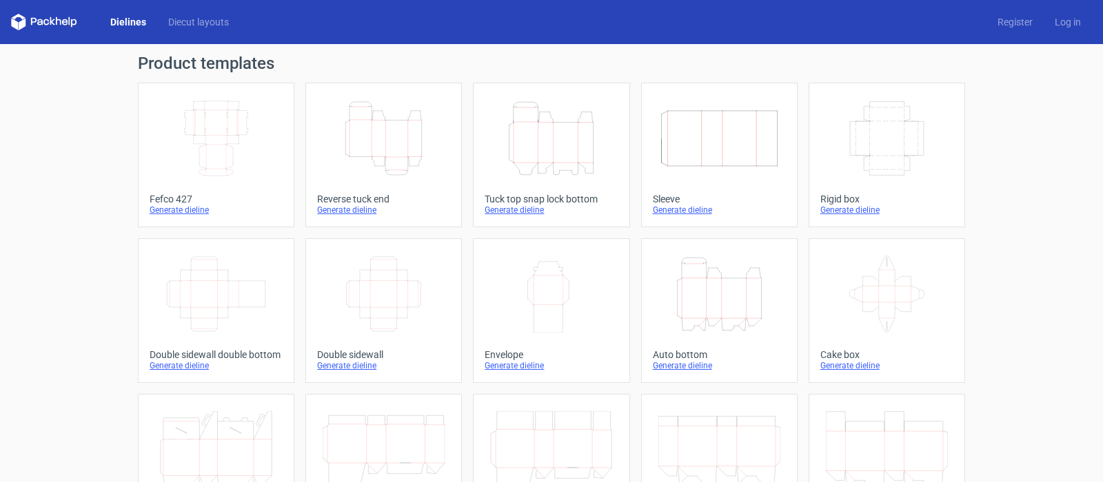 This screenshot has width=1103, height=482. I want to click on div: Fefco 427, so click(216, 199).